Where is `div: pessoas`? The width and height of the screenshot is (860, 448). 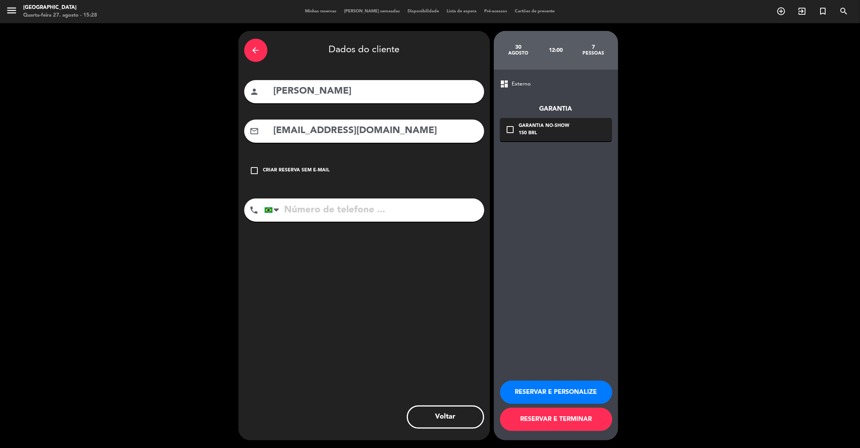
div: pessoas is located at coordinates (593, 53).